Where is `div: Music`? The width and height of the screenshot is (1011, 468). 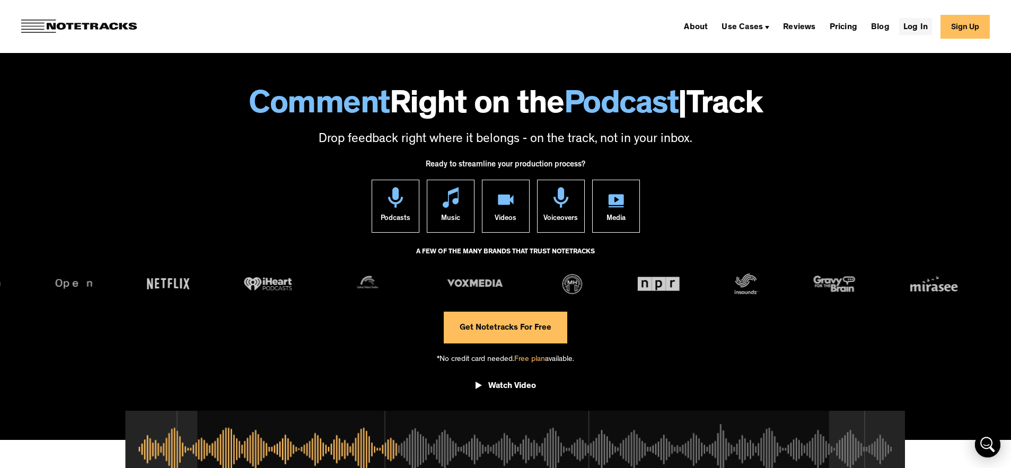
div: Music is located at coordinates (450, 220).